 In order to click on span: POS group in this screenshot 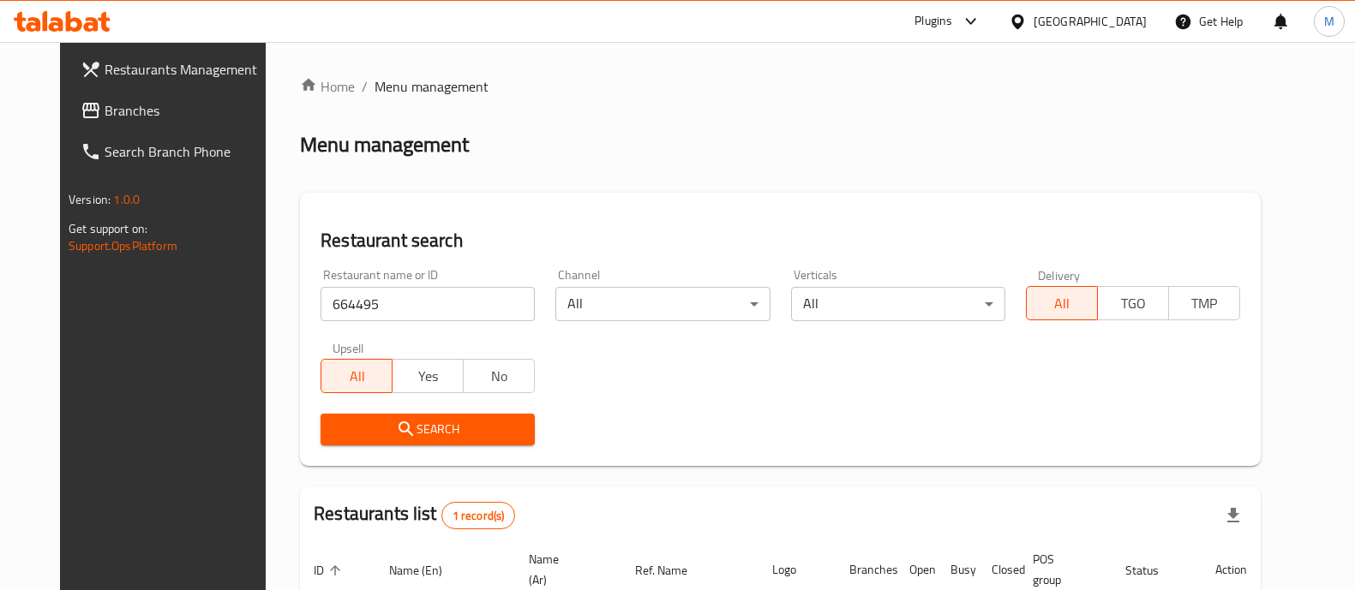, I will do `click(1062, 570)`.